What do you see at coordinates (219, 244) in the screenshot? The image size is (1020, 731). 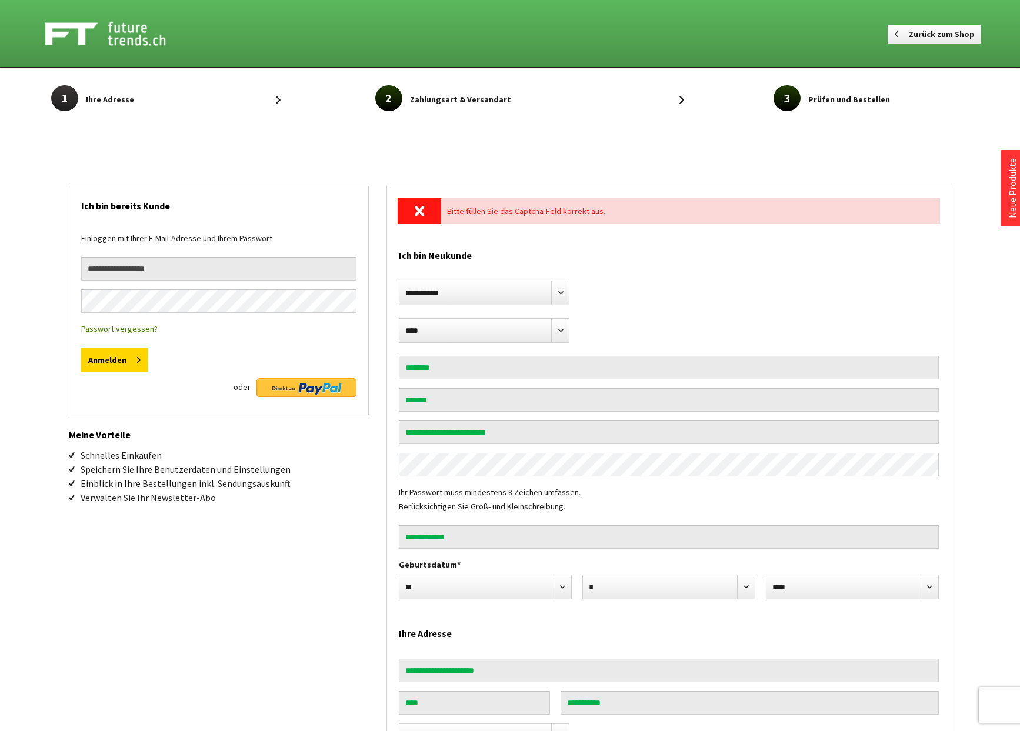 I see `div: Einloggen mit Ihrer E-Mail-Adresse und Ihrem Passwort` at bounding box center [219, 244].